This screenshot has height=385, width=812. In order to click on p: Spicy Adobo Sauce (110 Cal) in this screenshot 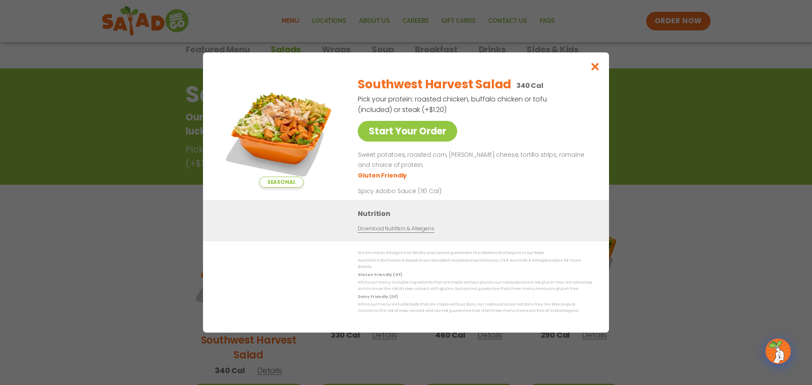, I will do `click(436, 191)`.